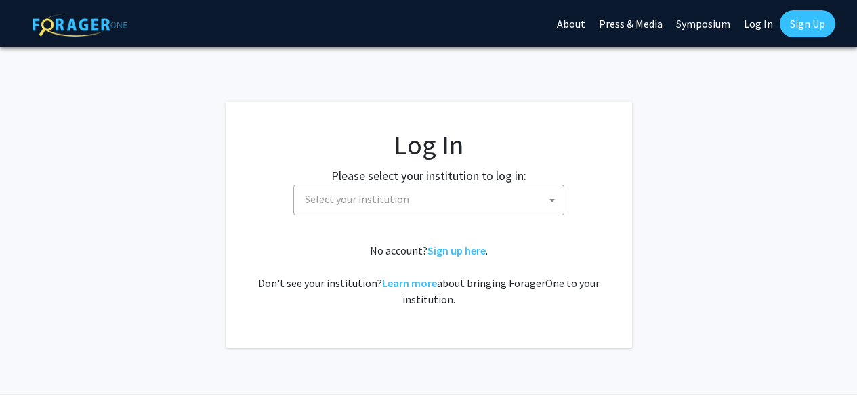  I want to click on label: Please select your institution to log in:, so click(429, 175).